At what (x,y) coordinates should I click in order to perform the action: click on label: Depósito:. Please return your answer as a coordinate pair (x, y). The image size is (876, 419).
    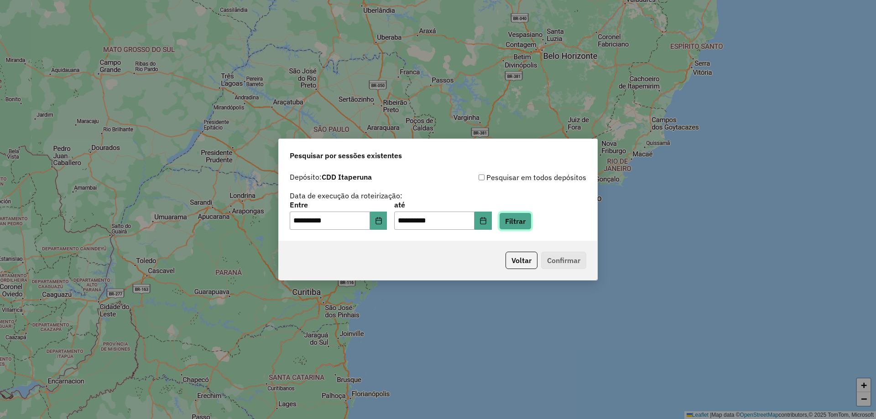
    Looking at the image, I should click on (331, 177).